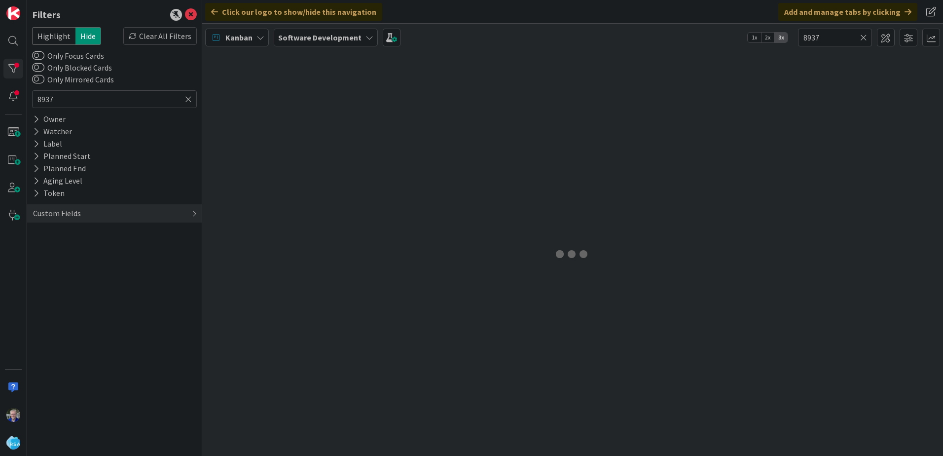 The width and height of the screenshot is (943, 456). I want to click on div: Clear All Filters, so click(160, 36).